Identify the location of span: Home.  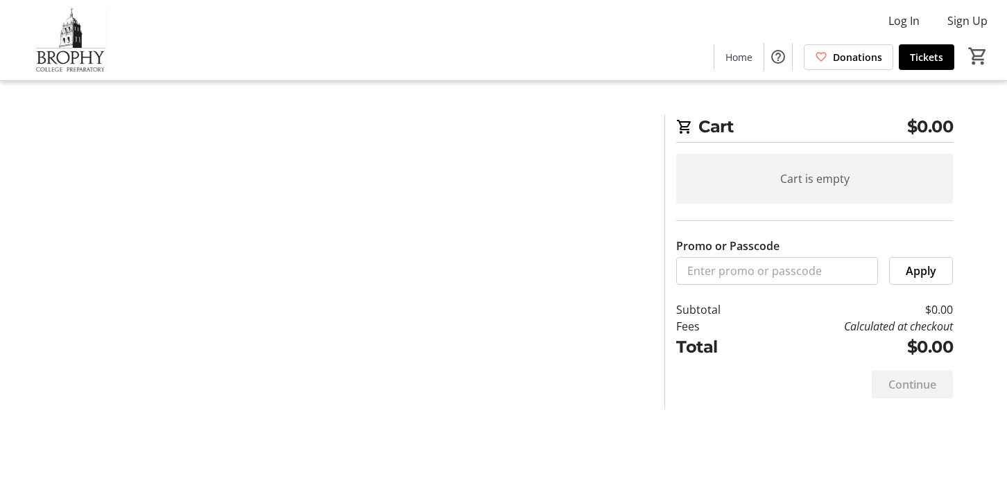
(738, 57).